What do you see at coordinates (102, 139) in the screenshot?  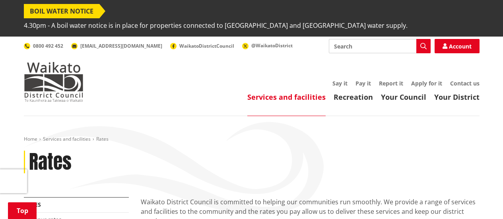 I see `span: Rates` at bounding box center [102, 139].